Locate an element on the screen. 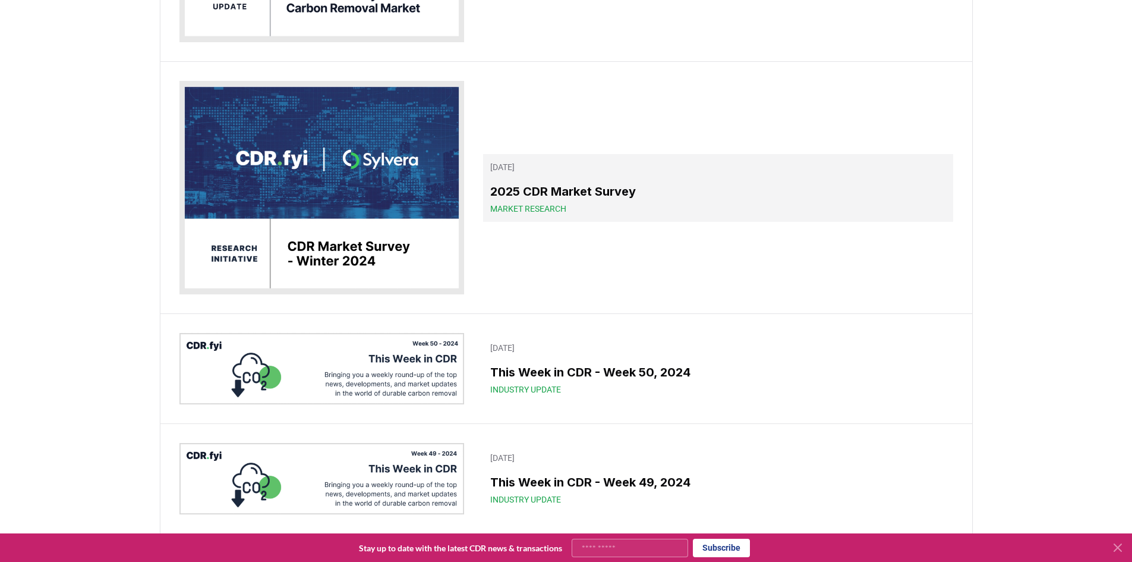 Image resolution: width=1132 pixels, height=562 pixels. img: 2025 CDR Market Survey blog post image is located at coordinates (322, 188).